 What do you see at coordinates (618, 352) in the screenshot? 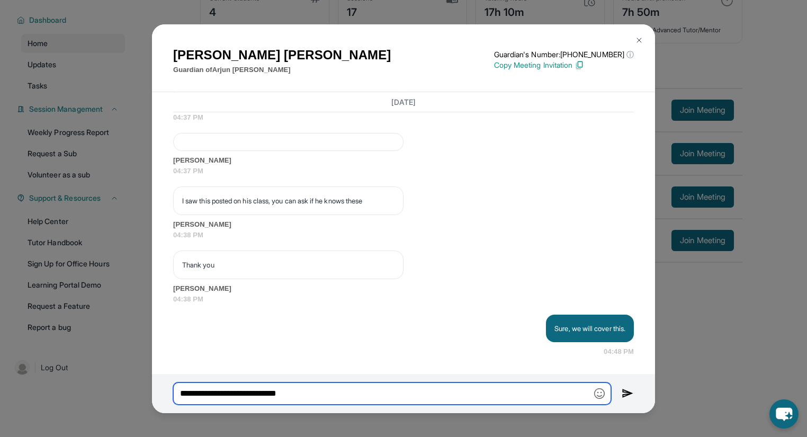
I see `span: 04:48 PM` at bounding box center [618, 352].